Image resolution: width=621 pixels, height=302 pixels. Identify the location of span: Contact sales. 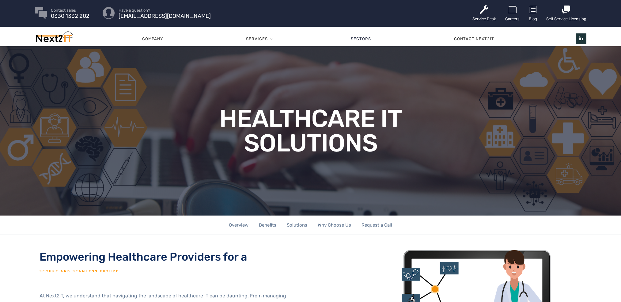
(70, 10).